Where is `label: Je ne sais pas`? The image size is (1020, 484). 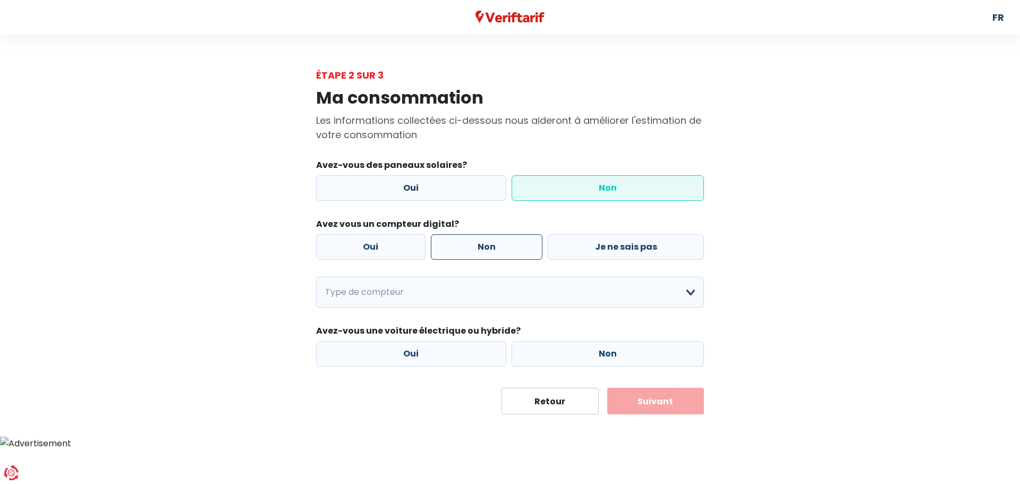
label: Je ne sais pas is located at coordinates (626, 247).